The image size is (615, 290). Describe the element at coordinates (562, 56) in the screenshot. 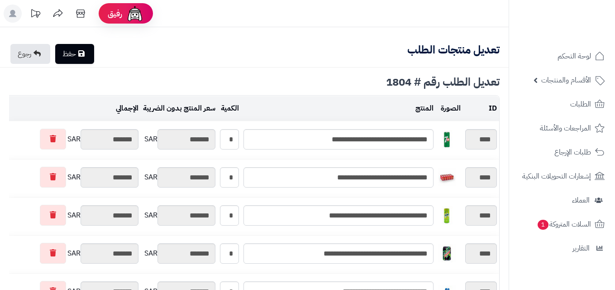

I see `a: لوحة التحكم` at that location.